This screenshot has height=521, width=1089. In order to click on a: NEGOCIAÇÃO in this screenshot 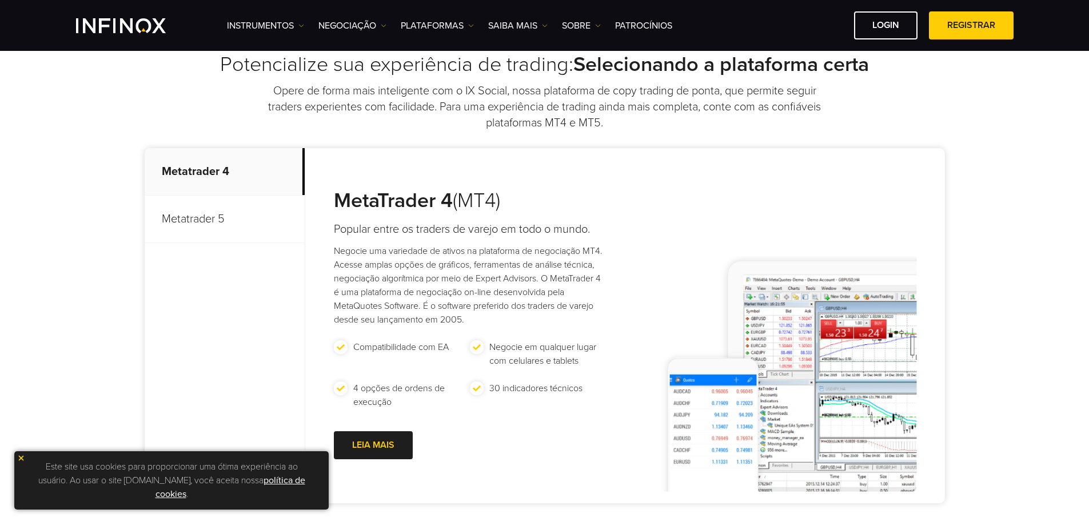, I will do `click(352, 26)`.